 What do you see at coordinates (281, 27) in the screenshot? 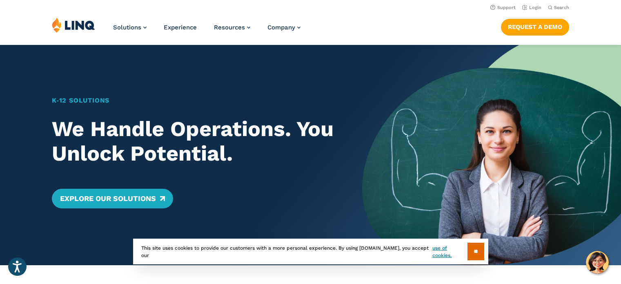
I see `span: Company` at bounding box center [281, 27].